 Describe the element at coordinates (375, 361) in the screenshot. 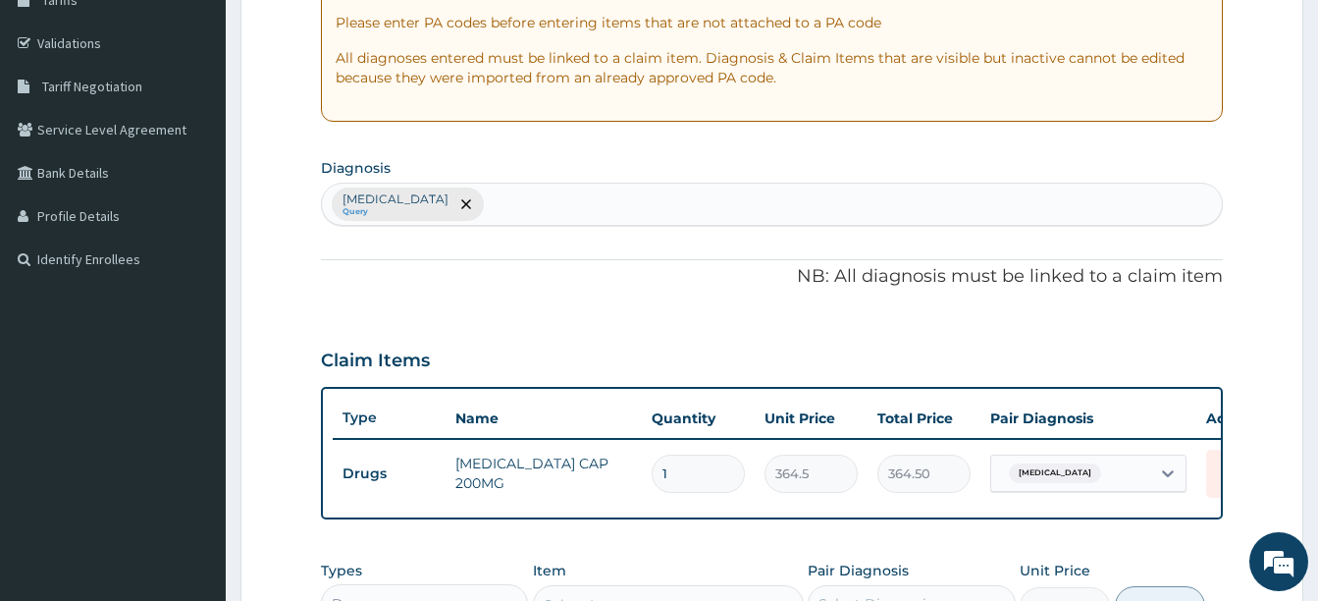

I see `h3: Claim Items` at that location.